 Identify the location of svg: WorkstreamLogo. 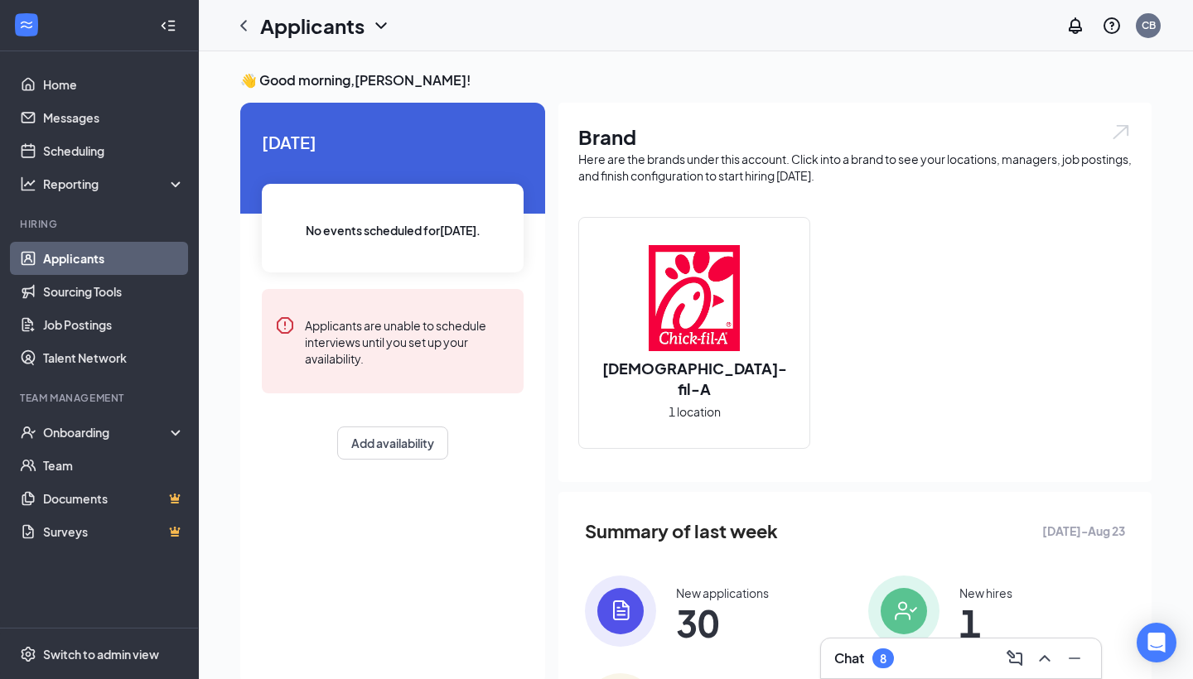
(27, 25).